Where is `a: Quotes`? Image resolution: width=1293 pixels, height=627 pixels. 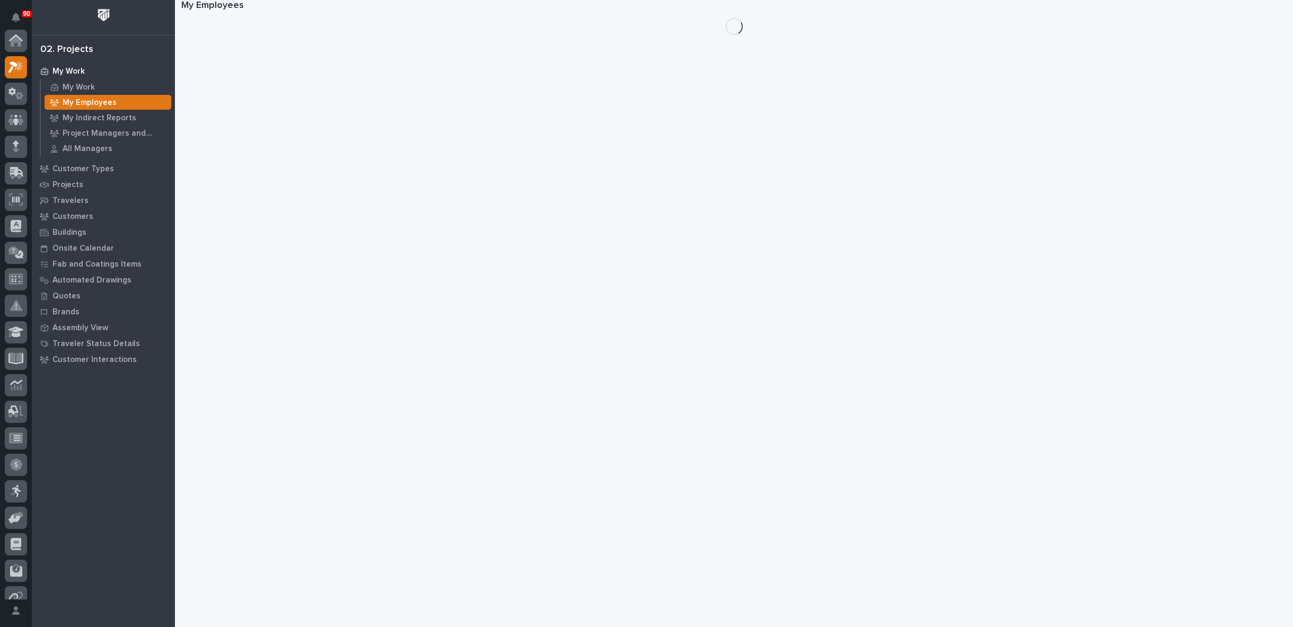 a: Quotes is located at coordinates (103, 296).